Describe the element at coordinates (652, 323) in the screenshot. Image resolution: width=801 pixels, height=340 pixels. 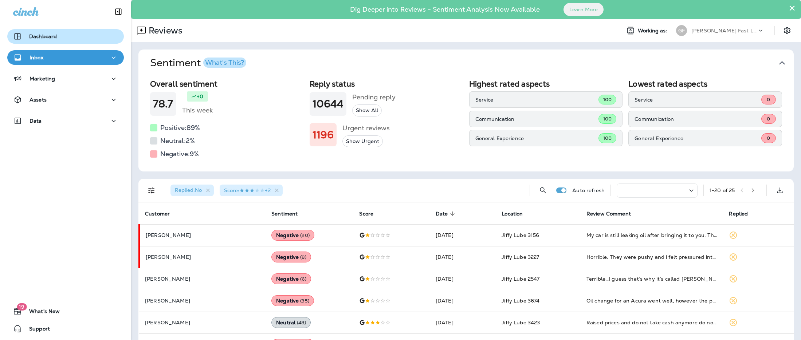
I see `div: Raised prices and do not take cash anymore do not top off your fluids anymore as part of an oil c...` at that location.